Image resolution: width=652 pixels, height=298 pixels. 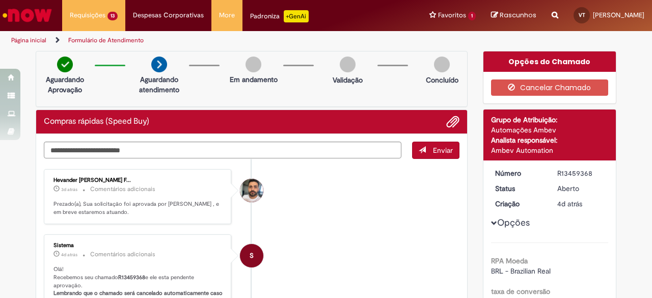 I want to click on span: Rascunhos, so click(x=518, y=15).